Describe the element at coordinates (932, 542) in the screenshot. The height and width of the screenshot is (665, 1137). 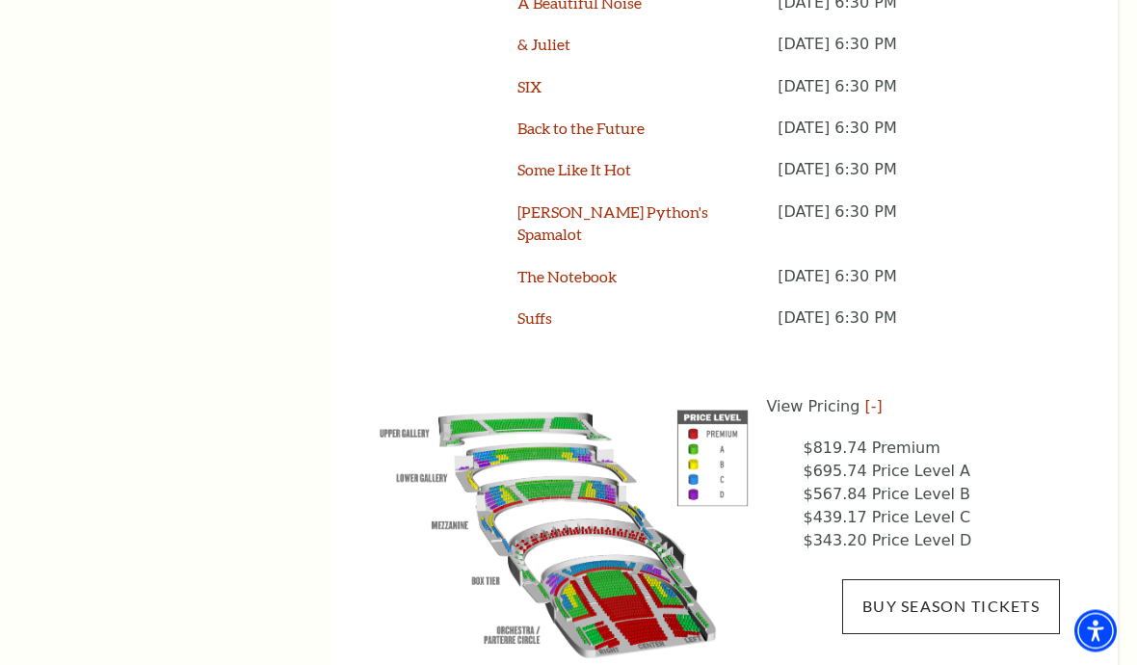
I see `li: $343.20 Price Level D` at that location.